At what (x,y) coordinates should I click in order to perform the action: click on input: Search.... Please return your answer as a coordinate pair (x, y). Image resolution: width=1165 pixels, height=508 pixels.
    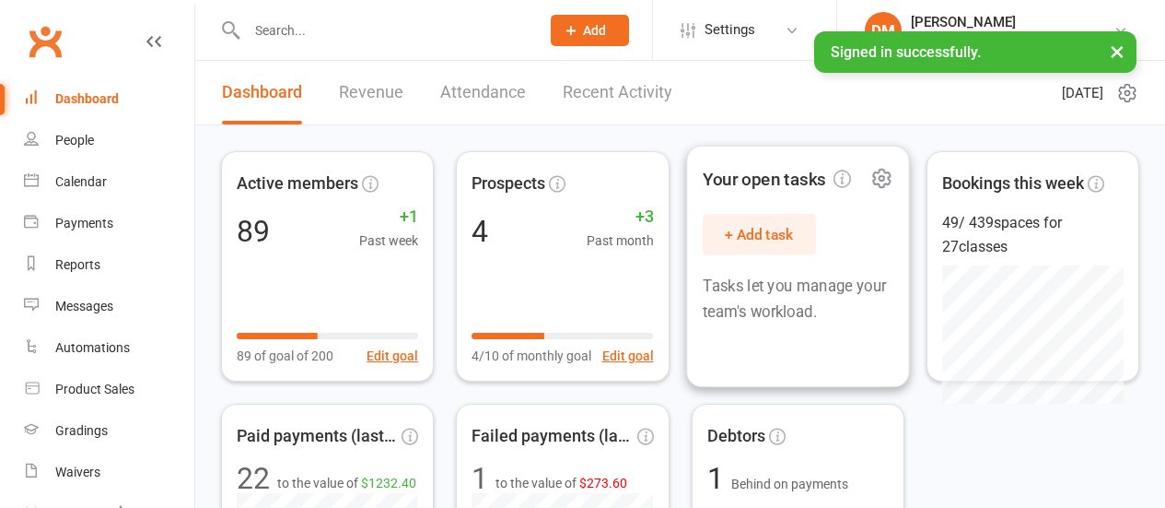
    Looking at the image, I should click on (384, 30).